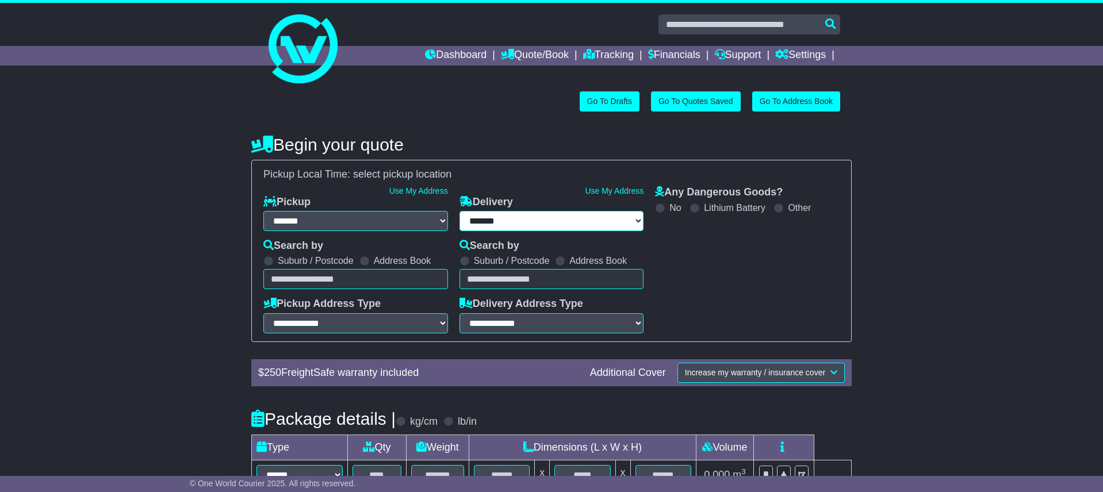  What do you see at coordinates (287, 202) in the screenshot?
I see `label: Pickup` at bounding box center [287, 202].